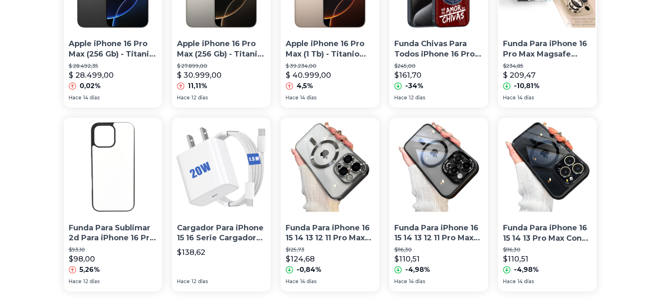 Image resolution: width=660 pixels, height=301 pixels. What do you see at coordinates (308, 75) in the screenshot?
I see `font: $ 40.999,00` at bounding box center [308, 75].